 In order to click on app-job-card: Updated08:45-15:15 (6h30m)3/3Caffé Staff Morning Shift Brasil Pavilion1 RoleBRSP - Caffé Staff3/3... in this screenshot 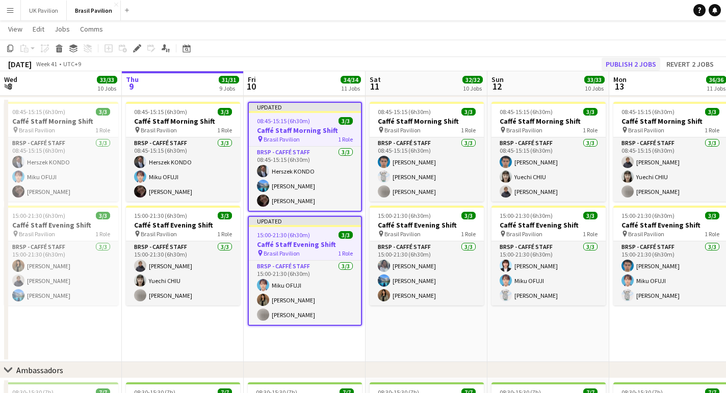, I will do `click(305, 157)`.